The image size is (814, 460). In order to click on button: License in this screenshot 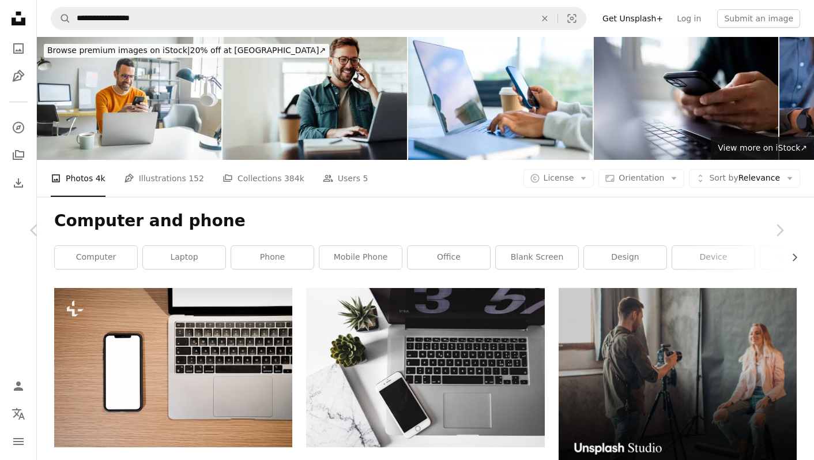, I will do `click(559, 178)`.